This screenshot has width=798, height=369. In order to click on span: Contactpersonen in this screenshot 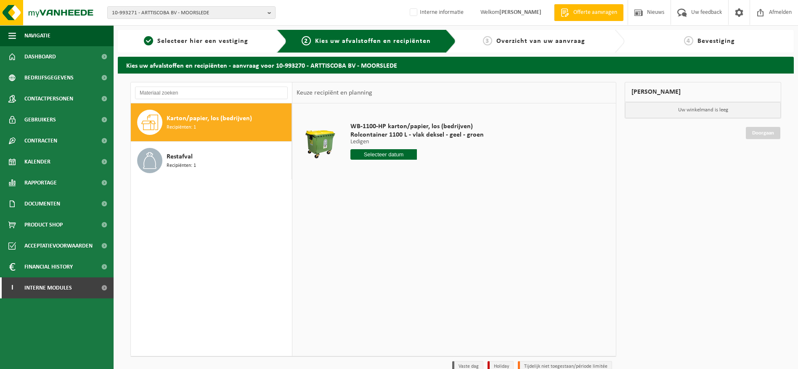, I will do `click(49, 99)`.